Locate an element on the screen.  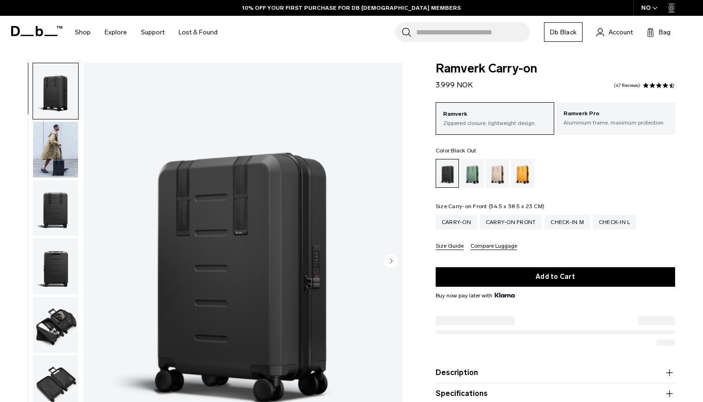
a: Db Black is located at coordinates (563, 32).